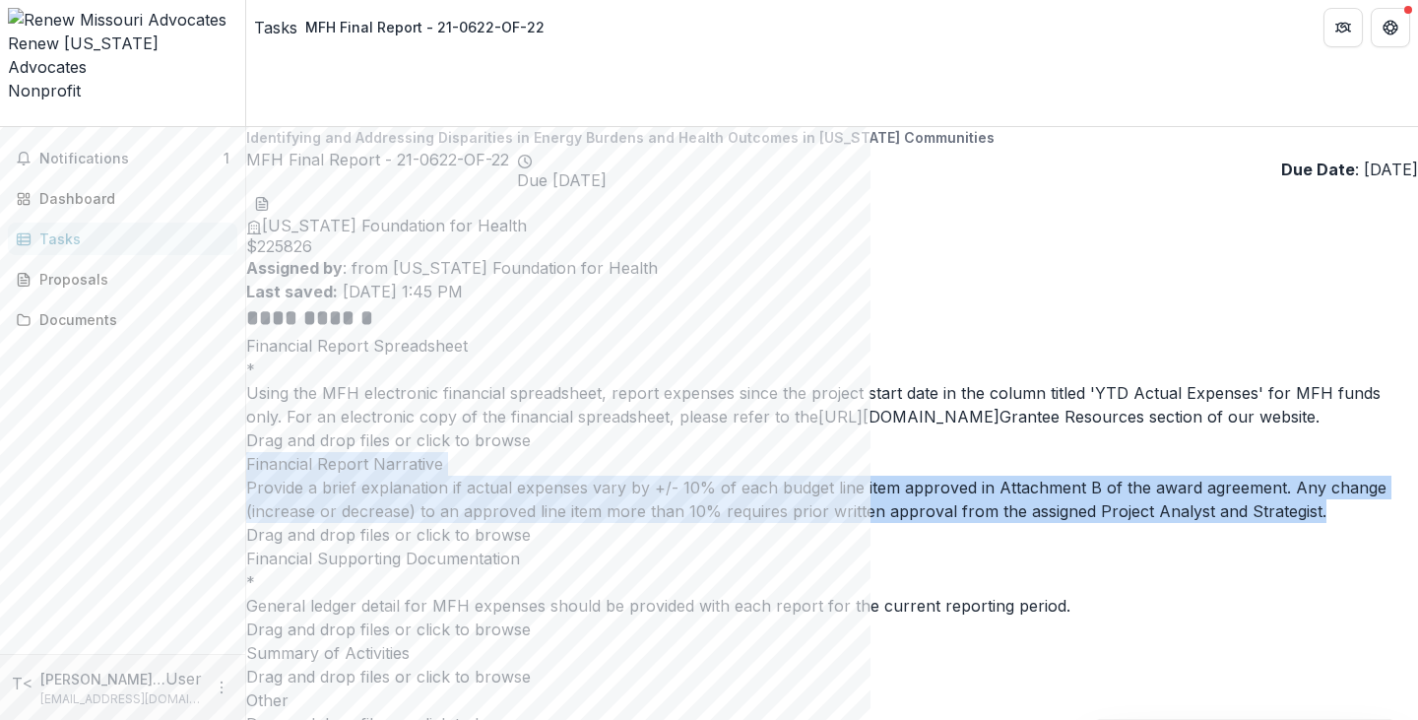 This screenshot has height=720, width=1418. Describe the element at coordinates (832, 499) in the screenshot. I see `div: Provide a brief explanation if actual expenses vary by +/- 10% of each budget line item approved ...` at that location.